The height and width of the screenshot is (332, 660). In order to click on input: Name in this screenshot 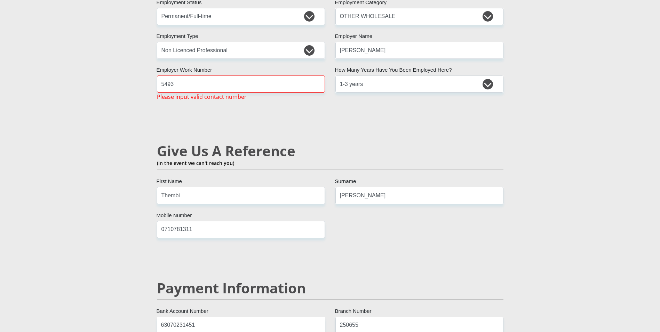, I will do `click(241, 195)`.